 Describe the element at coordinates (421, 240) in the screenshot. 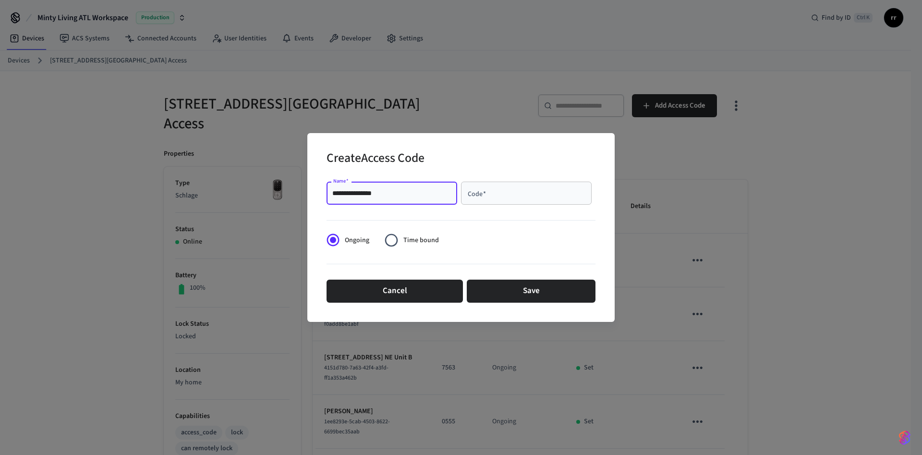

I see `span: Time bound` at that location.